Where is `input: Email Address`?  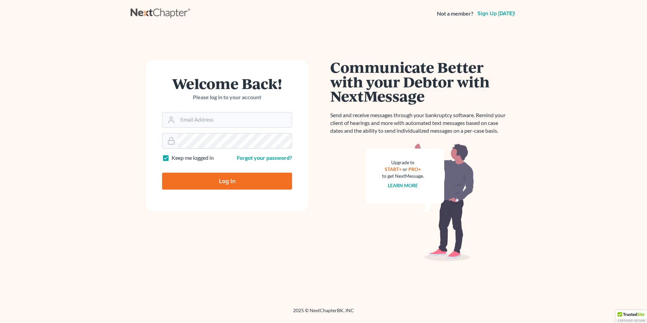 input: Email Address is located at coordinates (234, 120).